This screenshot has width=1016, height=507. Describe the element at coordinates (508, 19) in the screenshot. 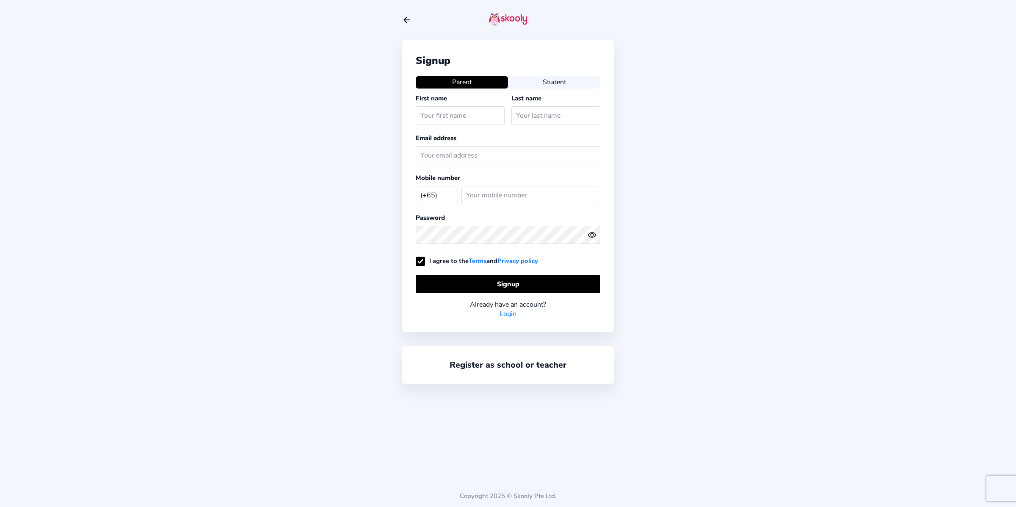

I see `img: skooly-logo.png` at that location.